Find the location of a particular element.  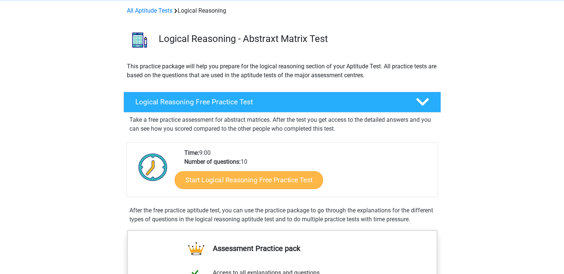

h4: Logical Reasoning Free Practice Test is located at coordinates (270, 102).